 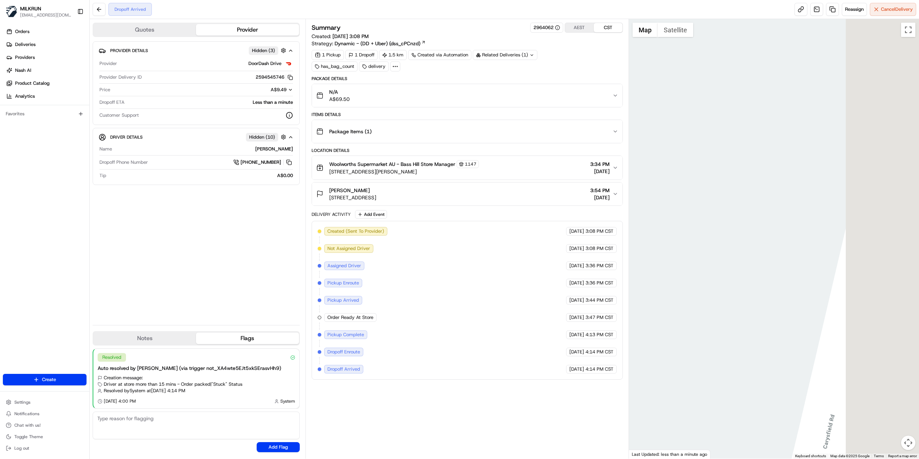 I want to click on div: Strategy:, so click(x=369, y=43).